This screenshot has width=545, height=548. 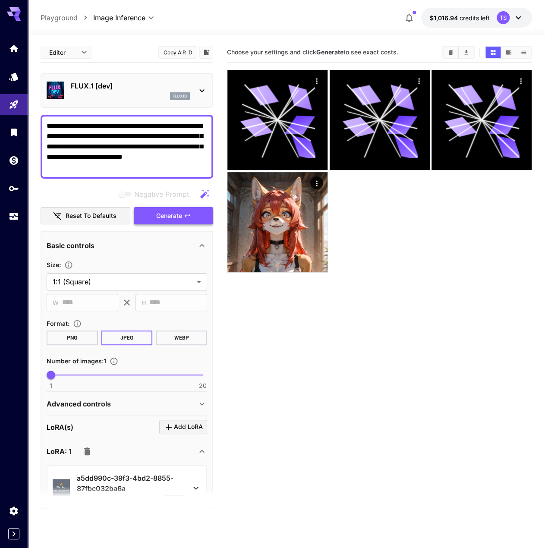 I want to click on span: Warning:, so click(x=61, y=487).